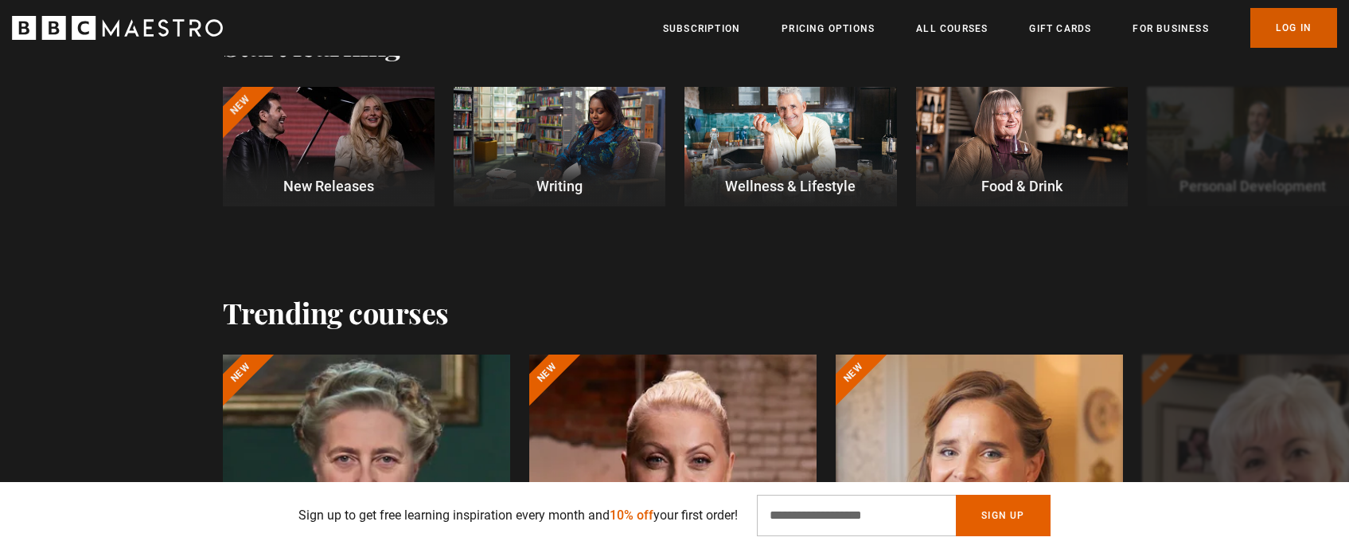 Image resolution: width=1349 pixels, height=549 pixels. I want to click on p: Writing, so click(560, 185).